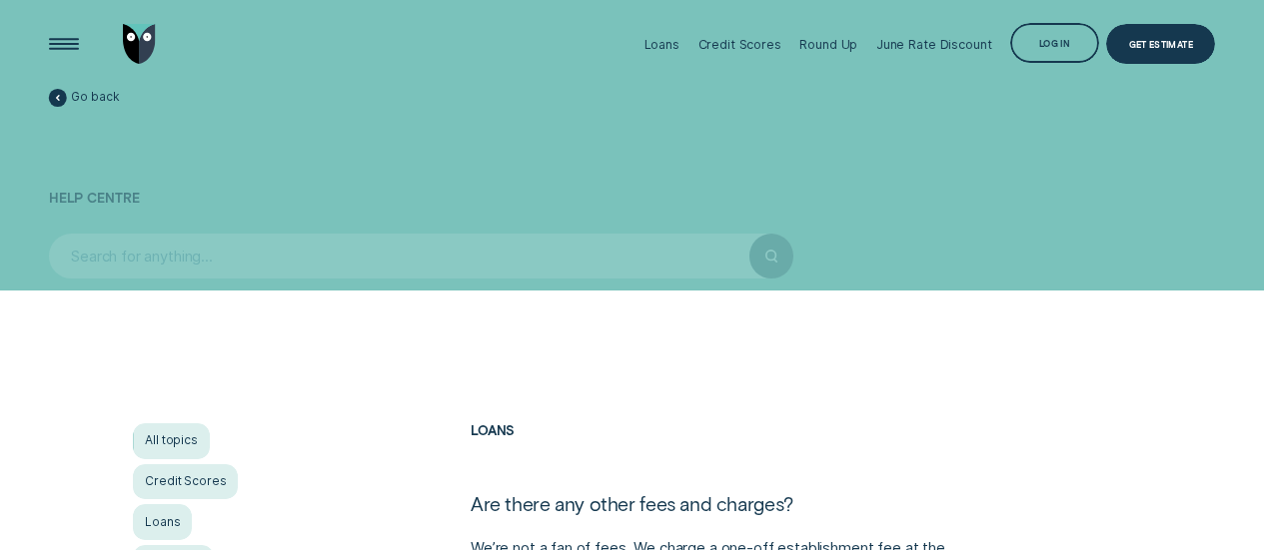 Image resolution: width=1264 pixels, height=550 pixels. What do you see at coordinates (185, 482) in the screenshot?
I see `a: Credit Scores` at bounding box center [185, 482].